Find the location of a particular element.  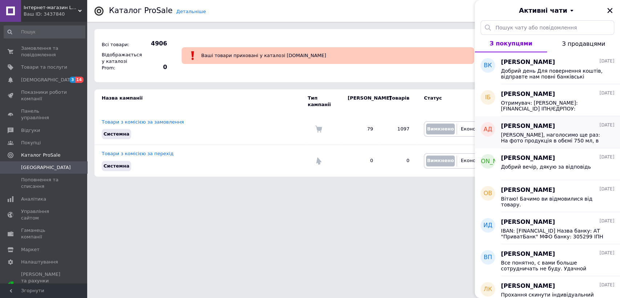

span: Покупці is located at coordinates (31, 143).